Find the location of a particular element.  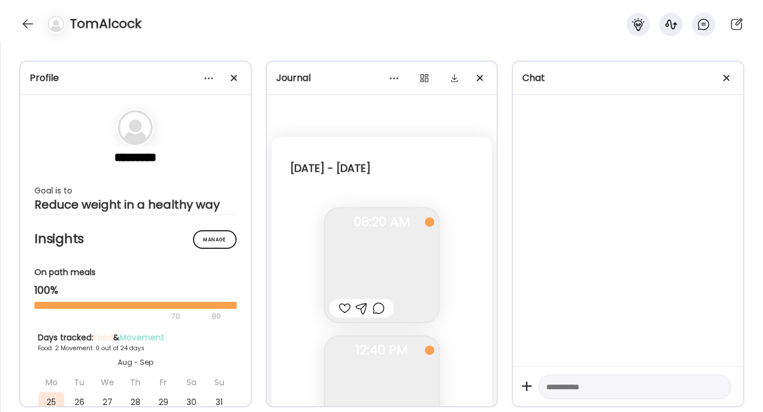

div: Fr is located at coordinates (163, 382).